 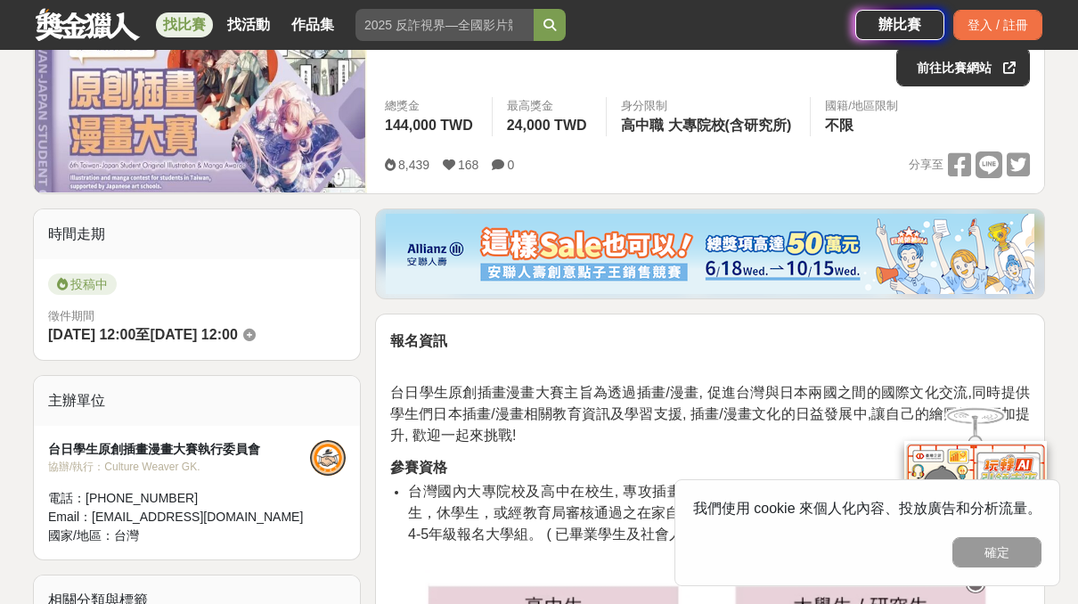 What do you see at coordinates (867, 508) in the screenshot?
I see `span: 我們使用 cookie 來個人化內容、投放廣告和分析流量。` at bounding box center [867, 508].